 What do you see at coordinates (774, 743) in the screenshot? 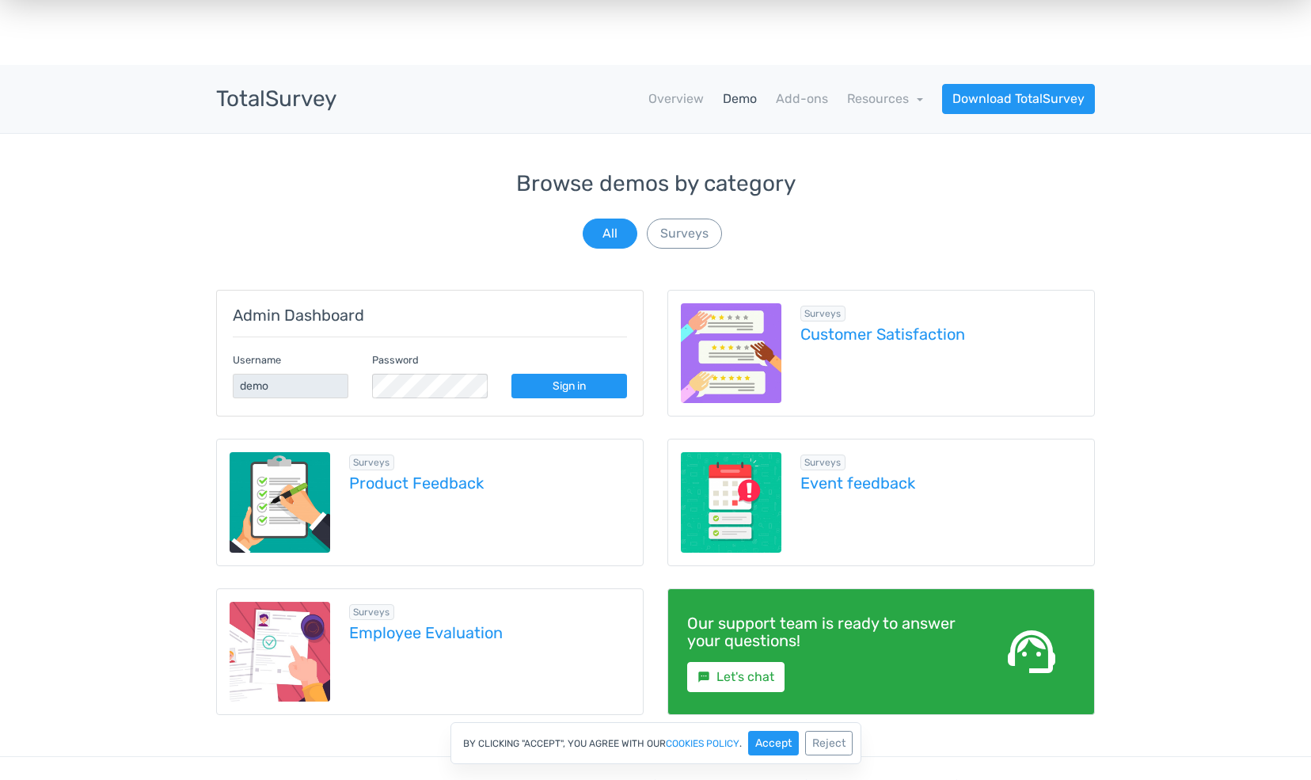
I see `button: Accept` at bounding box center [774, 743].